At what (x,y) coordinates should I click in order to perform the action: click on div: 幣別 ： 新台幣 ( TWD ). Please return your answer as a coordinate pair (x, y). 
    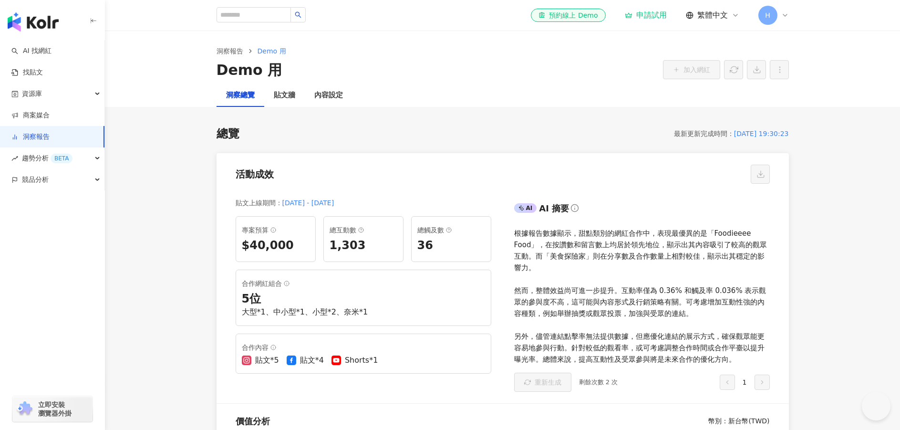
    Looking at the image, I should click on (739, 421).